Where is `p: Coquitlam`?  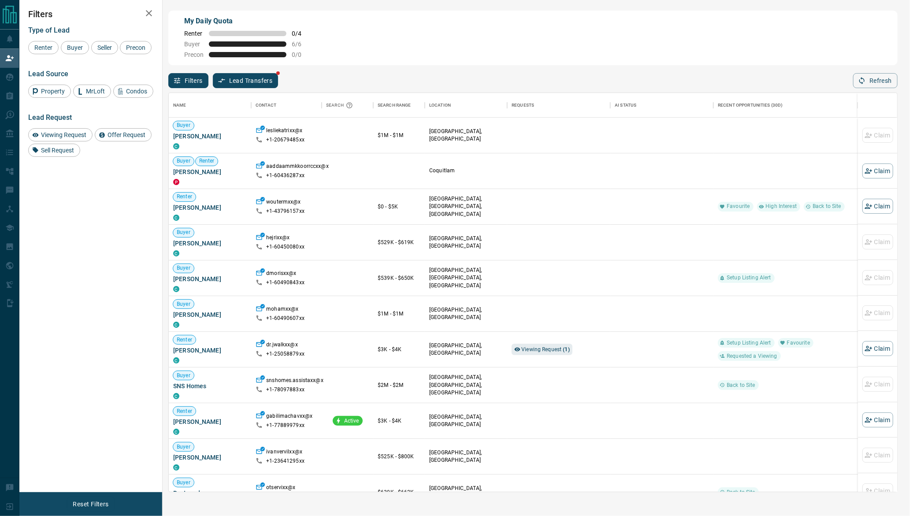
p: Coquitlam is located at coordinates (466, 171).